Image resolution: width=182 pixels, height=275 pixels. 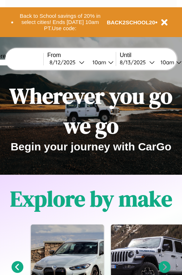 I want to click on b: BACK2SCHOOL20, so click(x=131, y=22).